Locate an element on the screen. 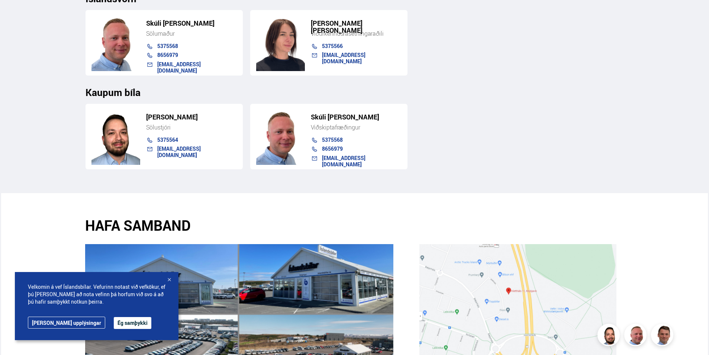  img: TiAwD7vhpwHUHg8j.png is located at coordinates (281, 43).